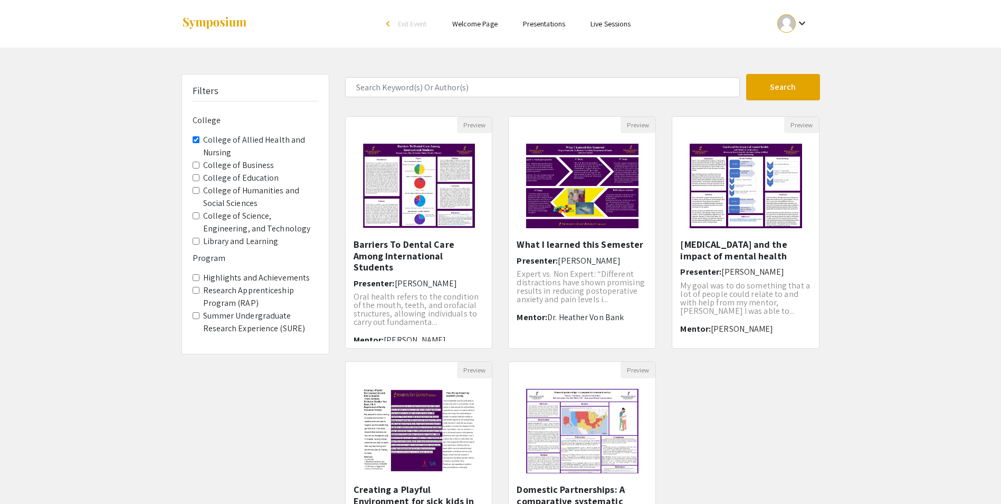 This screenshot has height=504, width=1001. Describe the element at coordinates (793, 23) in the screenshot. I see `button: Expand account dropdown` at that location.